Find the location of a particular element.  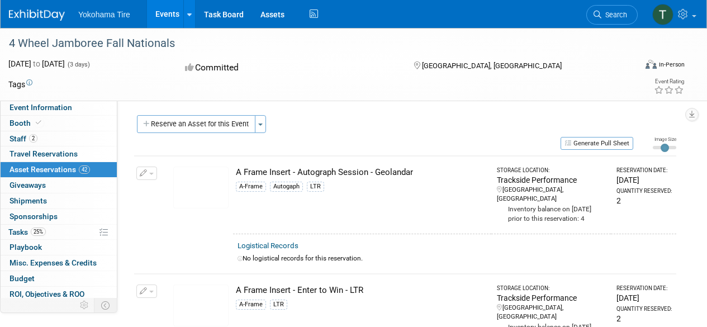

a: Booth is located at coordinates (59, 123).